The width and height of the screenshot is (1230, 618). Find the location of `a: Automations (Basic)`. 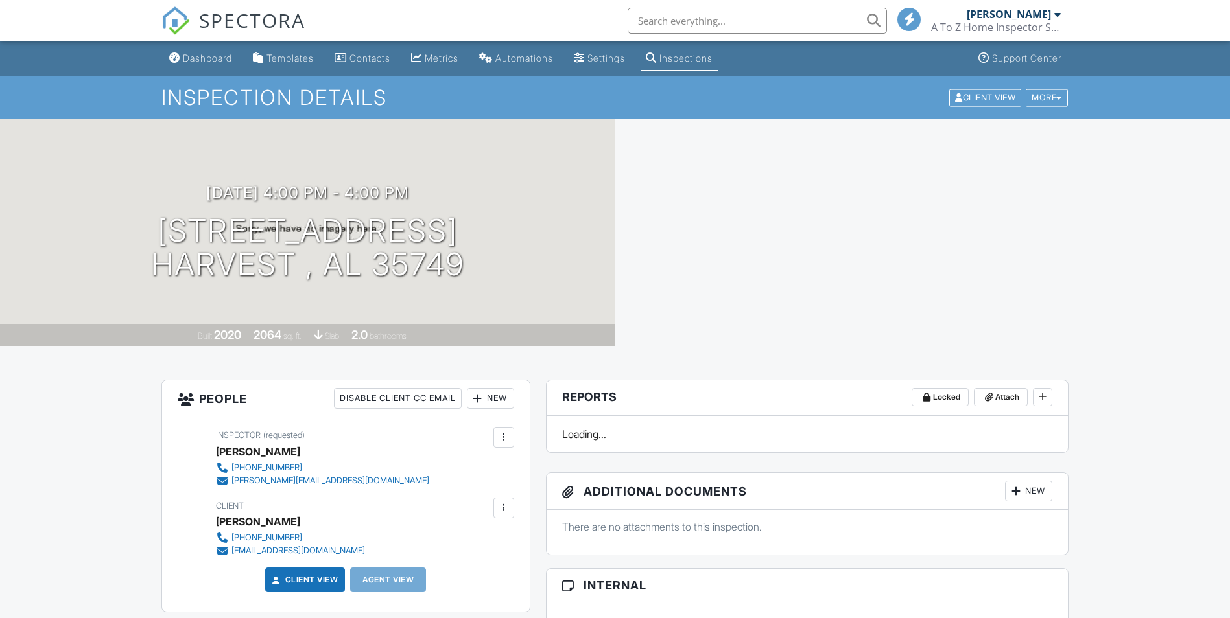

a: Automations (Basic) is located at coordinates (516, 58).